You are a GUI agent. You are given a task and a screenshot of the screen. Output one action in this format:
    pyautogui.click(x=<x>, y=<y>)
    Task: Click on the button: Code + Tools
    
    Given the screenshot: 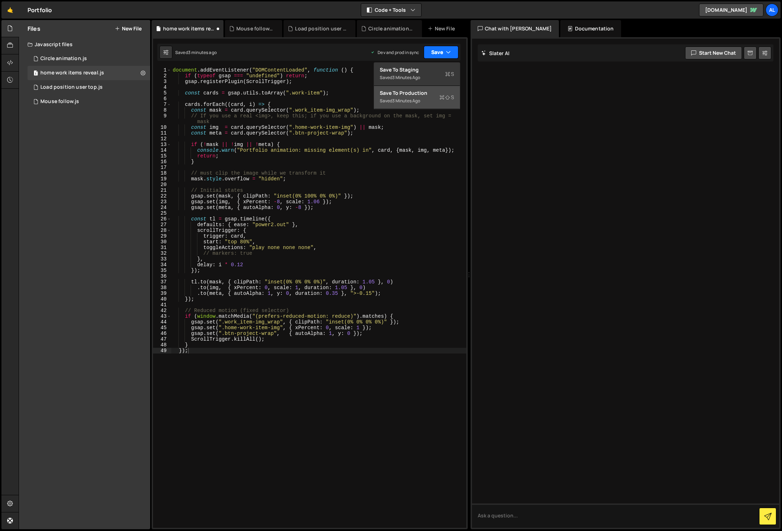 What is the action you would take?
    pyautogui.click(x=391, y=10)
    